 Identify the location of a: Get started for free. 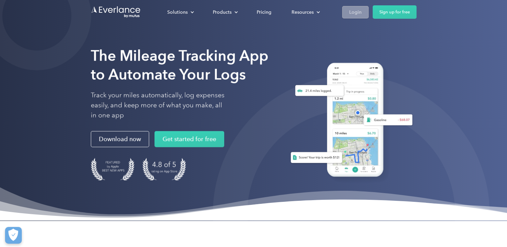
(189, 139).